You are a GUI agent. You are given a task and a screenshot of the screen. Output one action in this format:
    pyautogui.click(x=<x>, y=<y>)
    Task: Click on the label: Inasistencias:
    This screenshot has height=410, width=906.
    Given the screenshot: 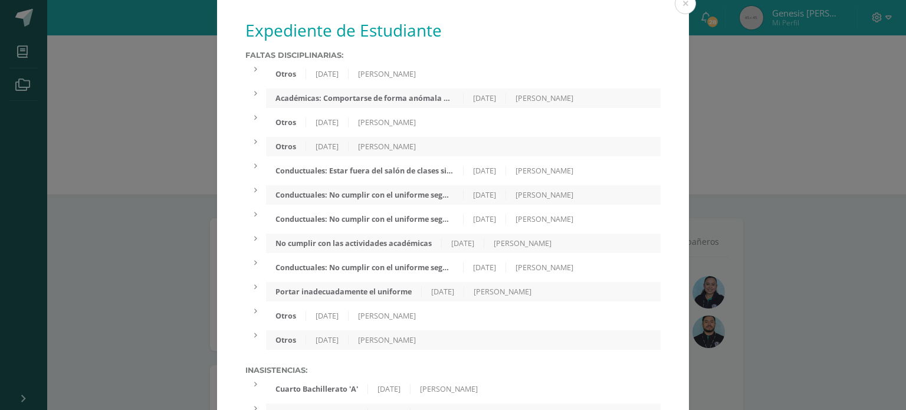 What is the action you would take?
    pyautogui.click(x=453, y=370)
    